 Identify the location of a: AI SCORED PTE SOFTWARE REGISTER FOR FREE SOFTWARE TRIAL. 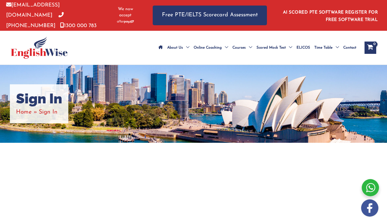
(330, 16).